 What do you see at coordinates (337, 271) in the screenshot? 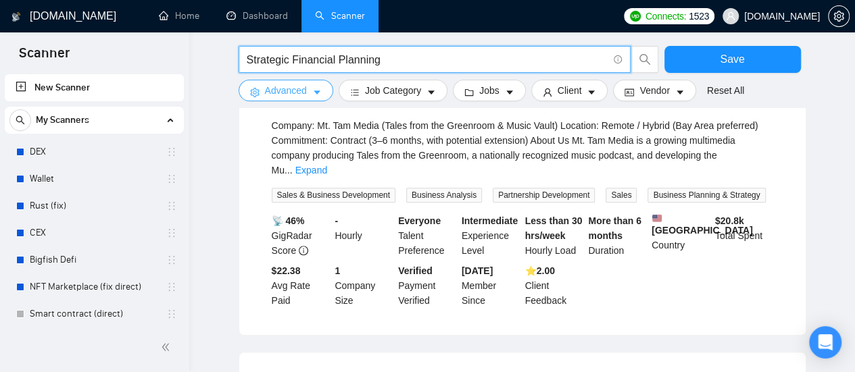
I see `b: 1` at bounding box center [337, 271].